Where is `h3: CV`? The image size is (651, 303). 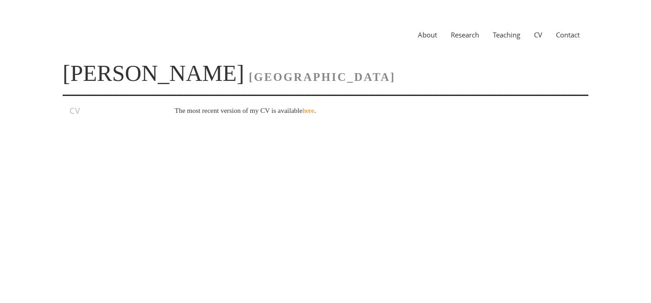 h3: CV is located at coordinates (109, 111).